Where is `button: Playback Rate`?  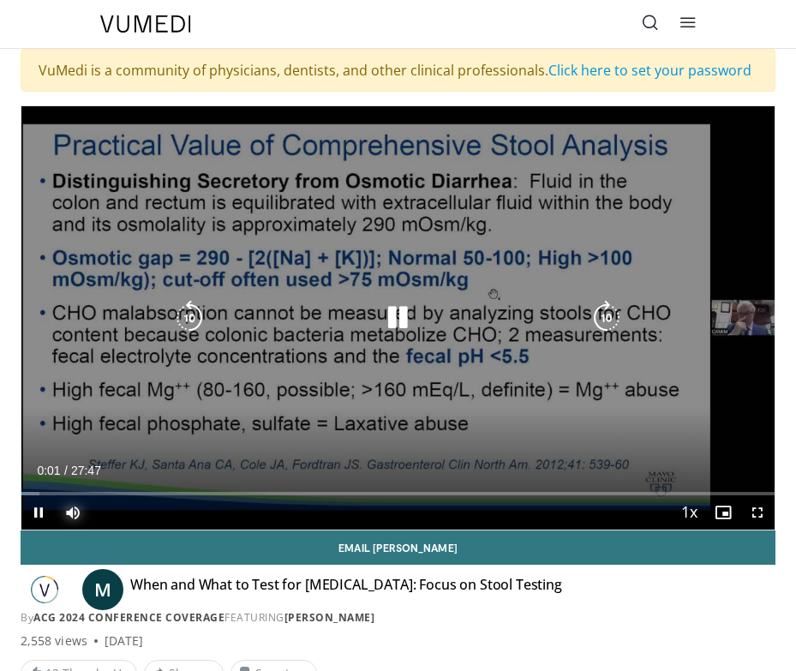 button: Playback Rate is located at coordinates (689, 512).